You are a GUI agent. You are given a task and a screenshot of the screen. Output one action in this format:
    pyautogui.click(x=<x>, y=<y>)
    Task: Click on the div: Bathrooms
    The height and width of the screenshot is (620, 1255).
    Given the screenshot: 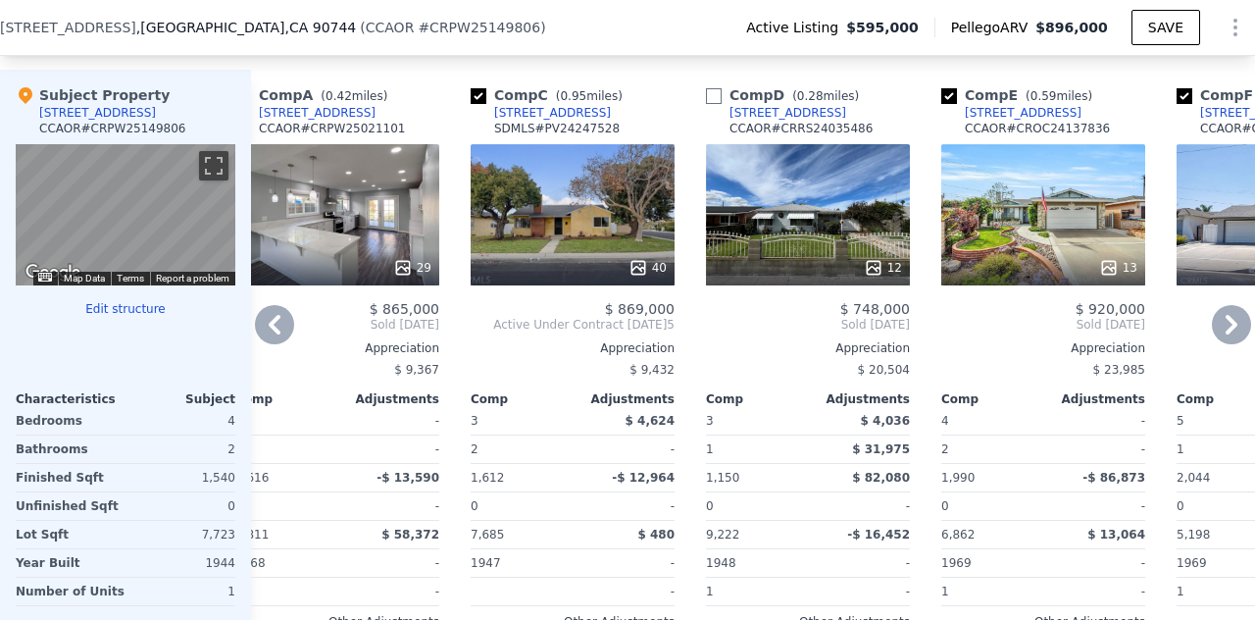 What is the action you would take?
    pyautogui.click(x=69, y=449)
    